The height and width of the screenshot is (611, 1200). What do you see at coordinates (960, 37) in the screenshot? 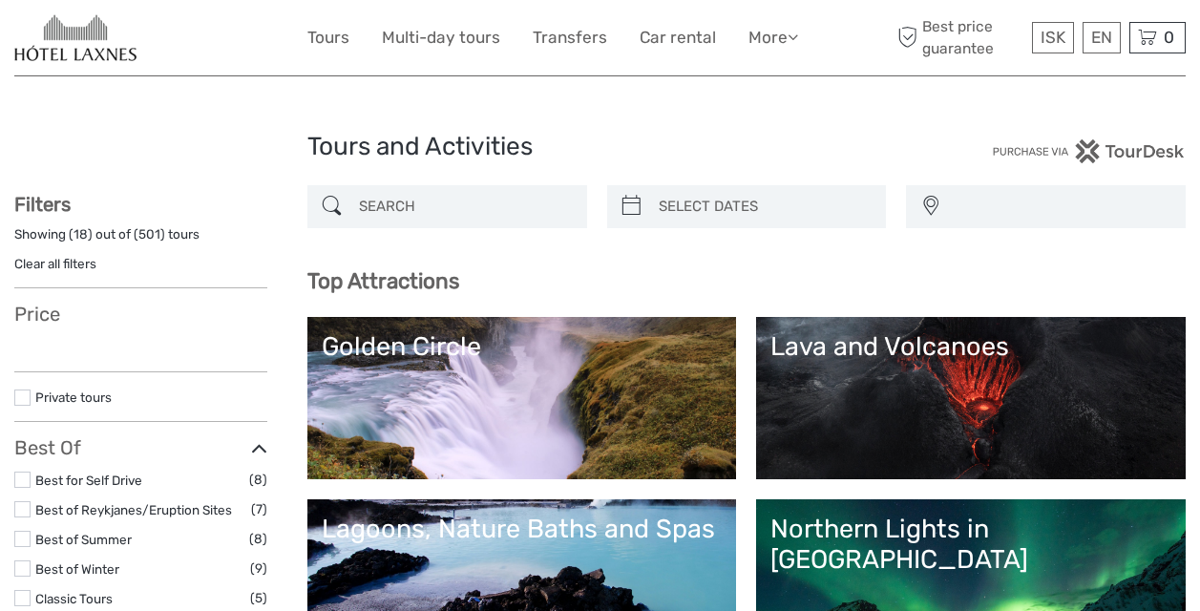
I see `span: Best price guarantee` at bounding box center [960, 37].